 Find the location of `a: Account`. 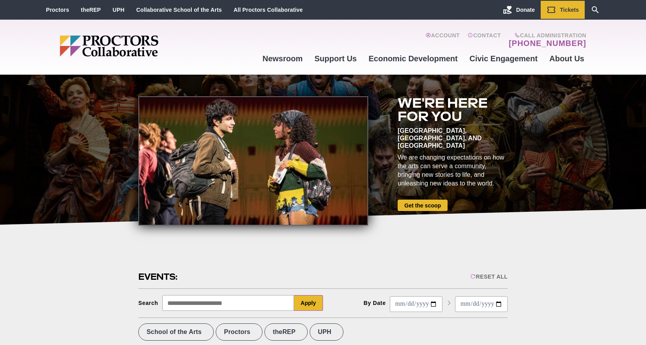

a: Account is located at coordinates (442, 40).